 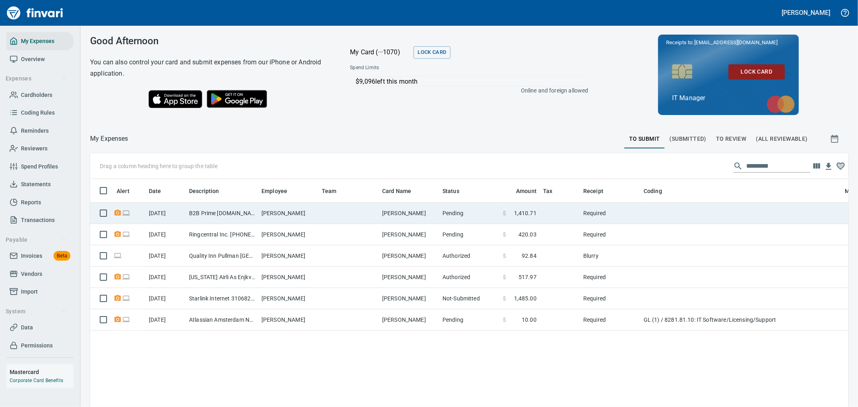 I want to click on span: Reports, so click(x=31, y=202).